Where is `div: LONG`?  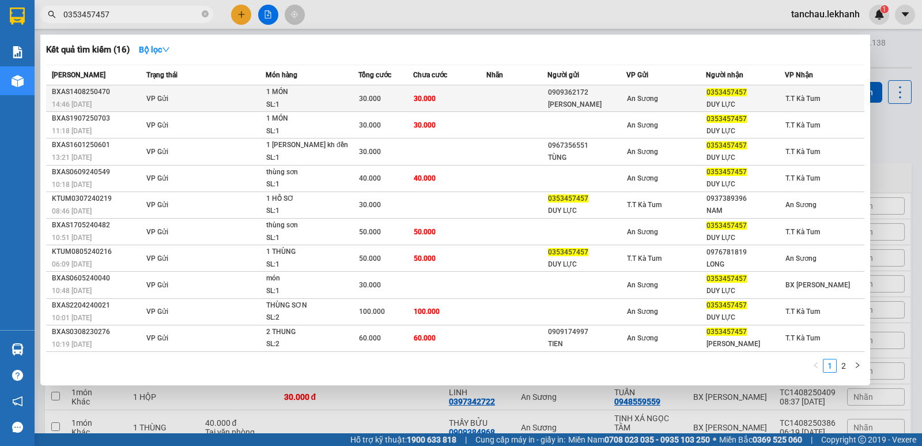 div: LONG is located at coordinates (746, 264).